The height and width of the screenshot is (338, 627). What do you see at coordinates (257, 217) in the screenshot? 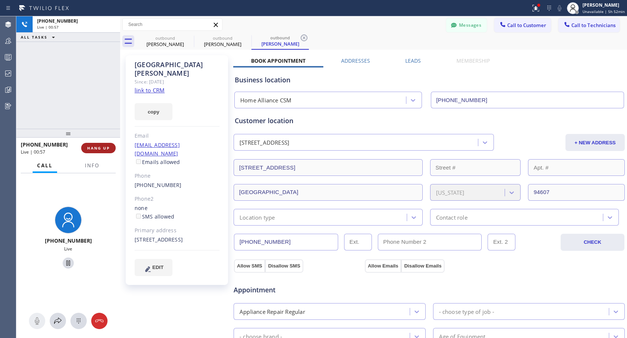
I see `div: Location type` at bounding box center [257, 217].